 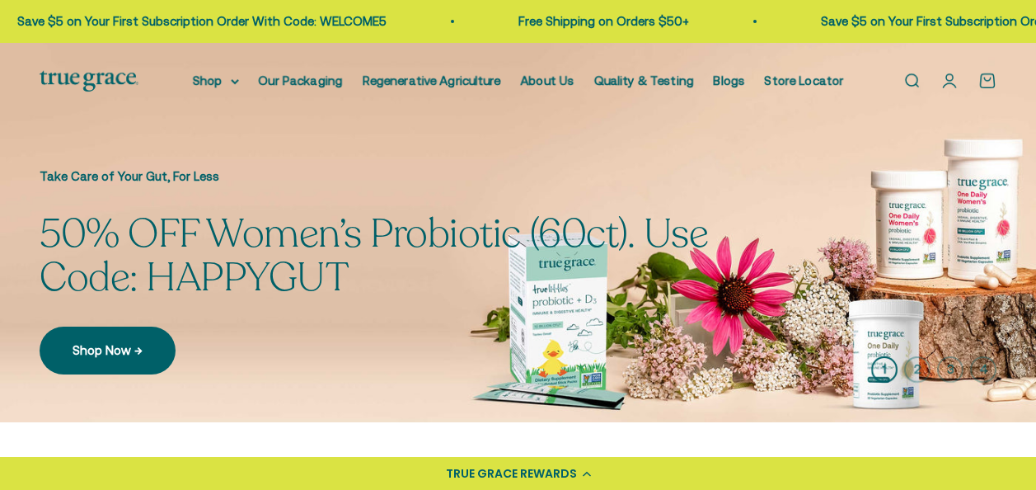 What do you see at coordinates (216, 81) in the screenshot?
I see `summary: Shop` at bounding box center [216, 81].